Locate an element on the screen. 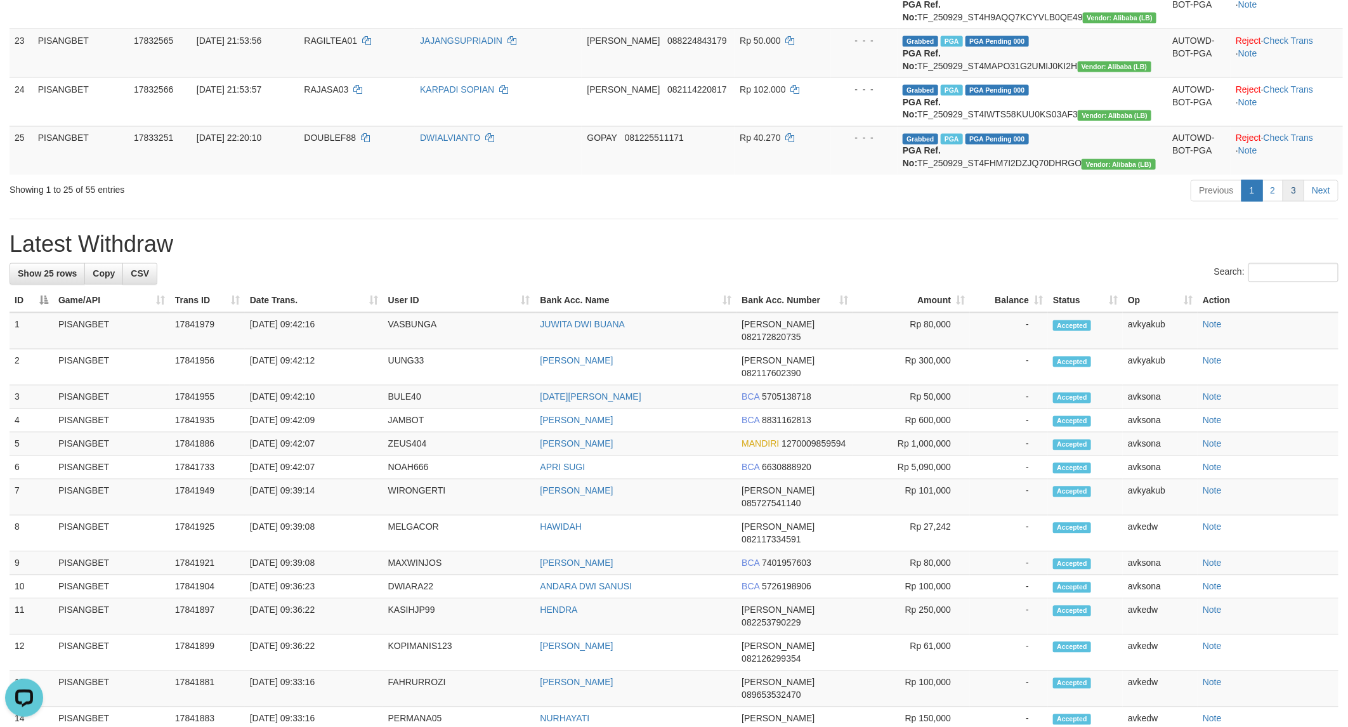 The height and width of the screenshot is (727, 1348). span: RAJASA03 is located at coordinates (326, 89).